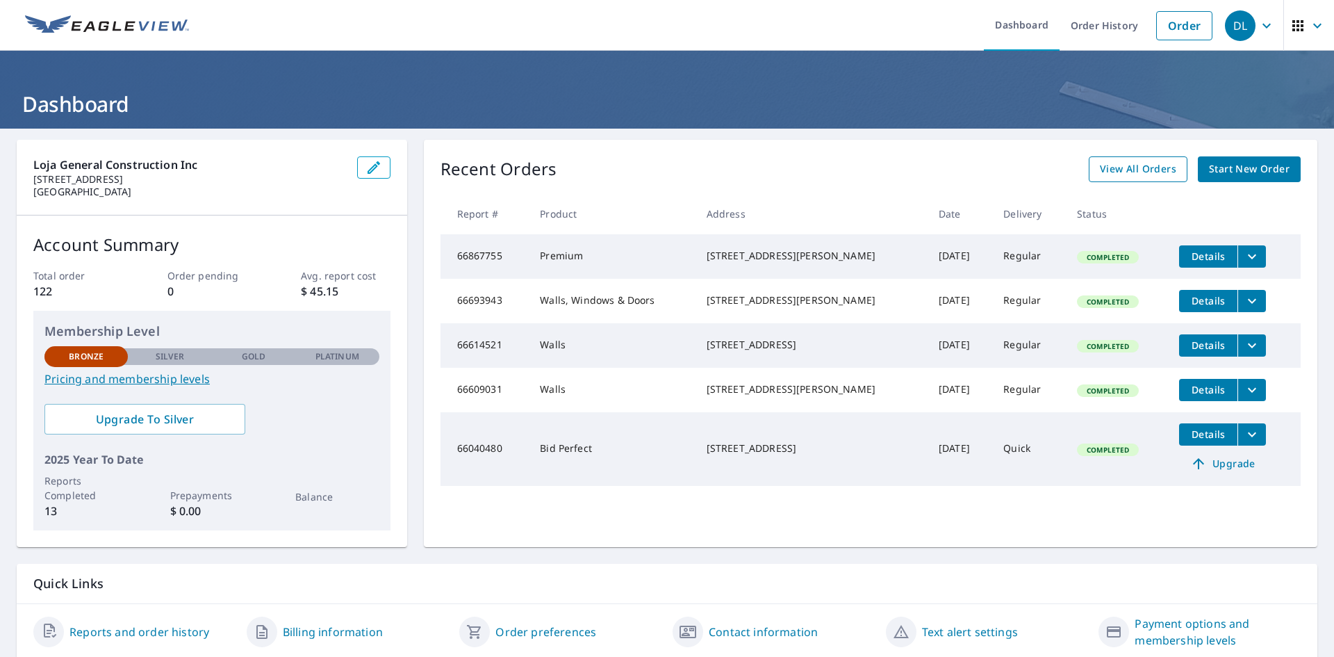  What do you see at coordinates (1240, 26) in the screenshot?
I see `div: DL` at bounding box center [1240, 26].